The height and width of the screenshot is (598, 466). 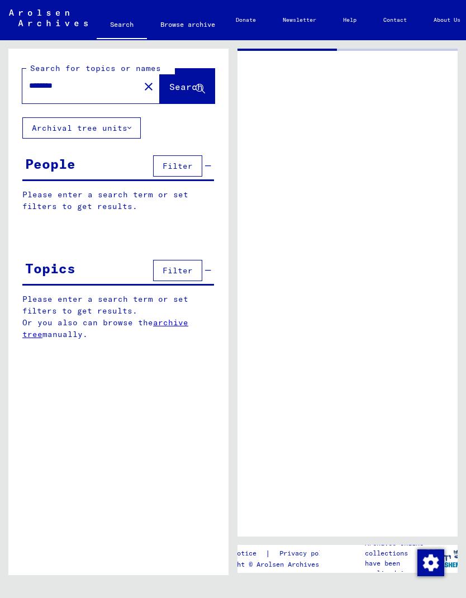 I want to click on button: Archival tree units, so click(x=82, y=128).